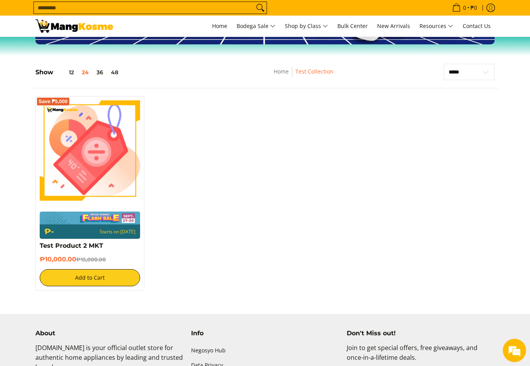 This screenshot has width=530, height=366. What do you see at coordinates (79, 72) in the screenshot?
I see `h5: Show` at bounding box center [79, 72].